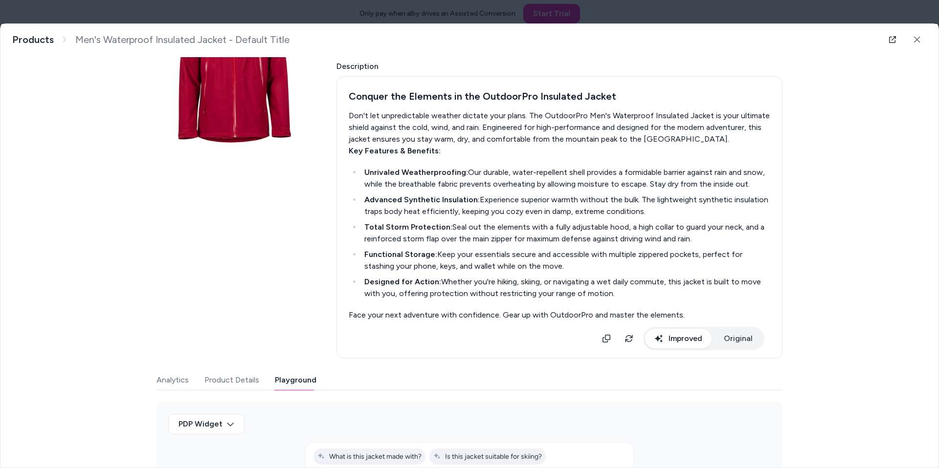 The image size is (939, 468). What do you see at coordinates (559, 67) in the screenshot?
I see `span: Description` at bounding box center [559, 67].